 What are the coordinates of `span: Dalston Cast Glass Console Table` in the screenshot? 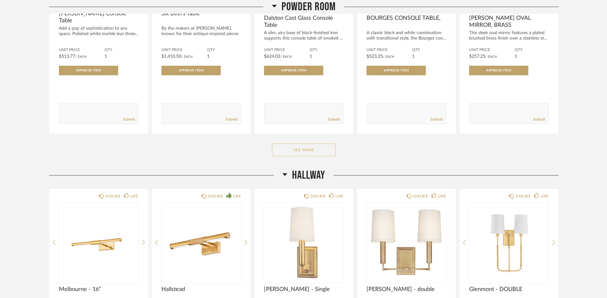 It's located at (304, 22).